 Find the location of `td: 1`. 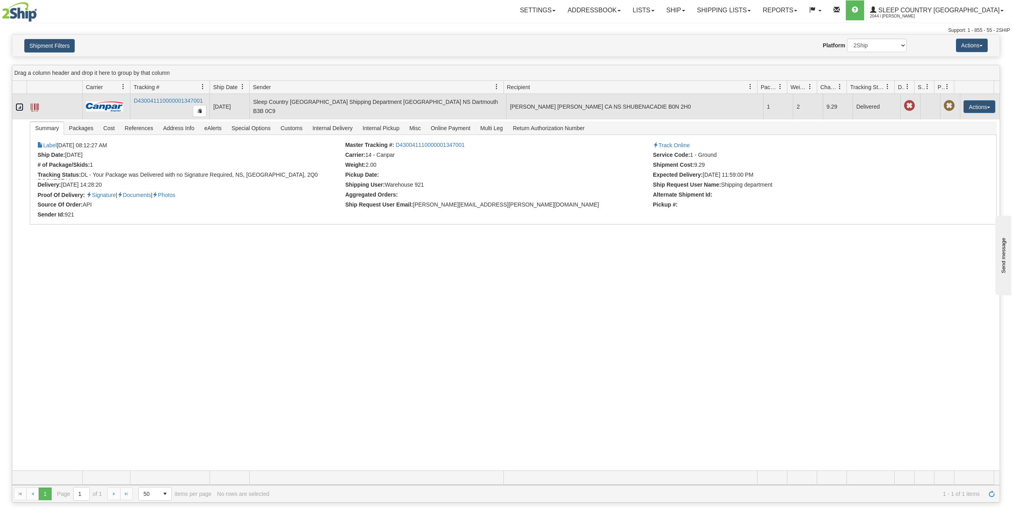

td: 1 is located at coordinates (778, 107).